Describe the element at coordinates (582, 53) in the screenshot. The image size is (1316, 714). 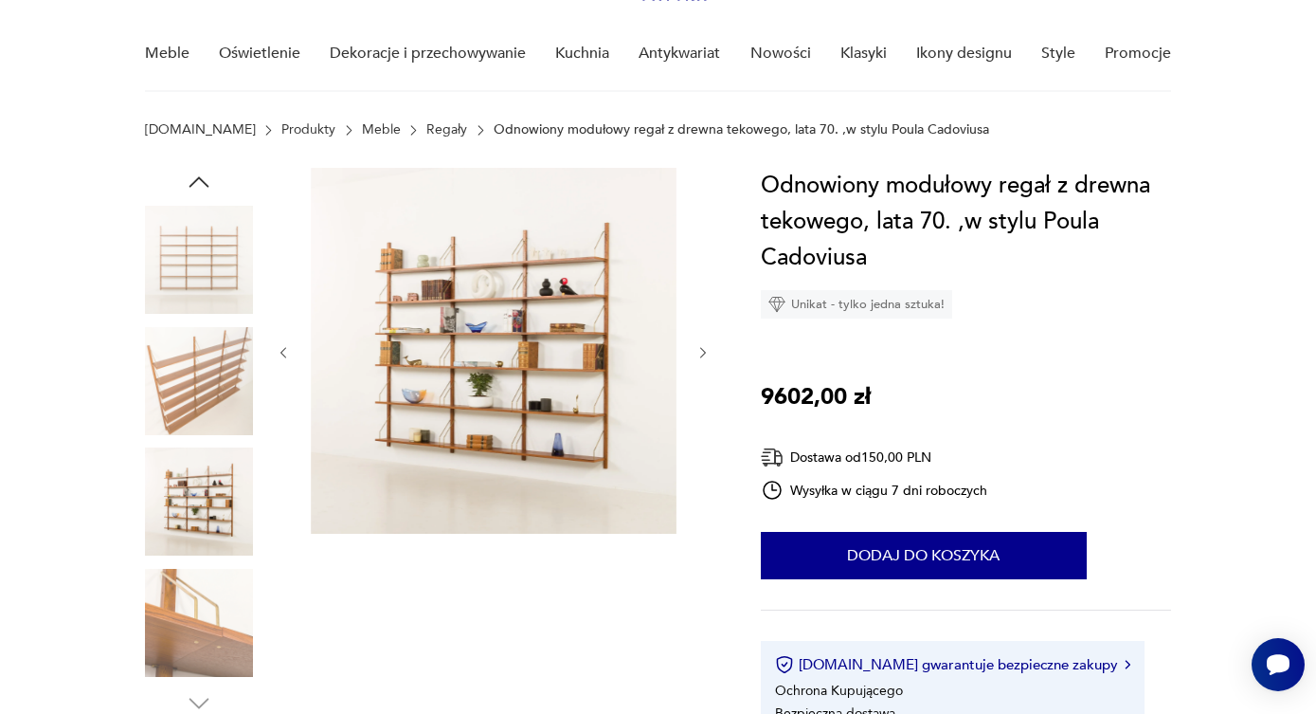
I see `a: Kuchnia` at that location.